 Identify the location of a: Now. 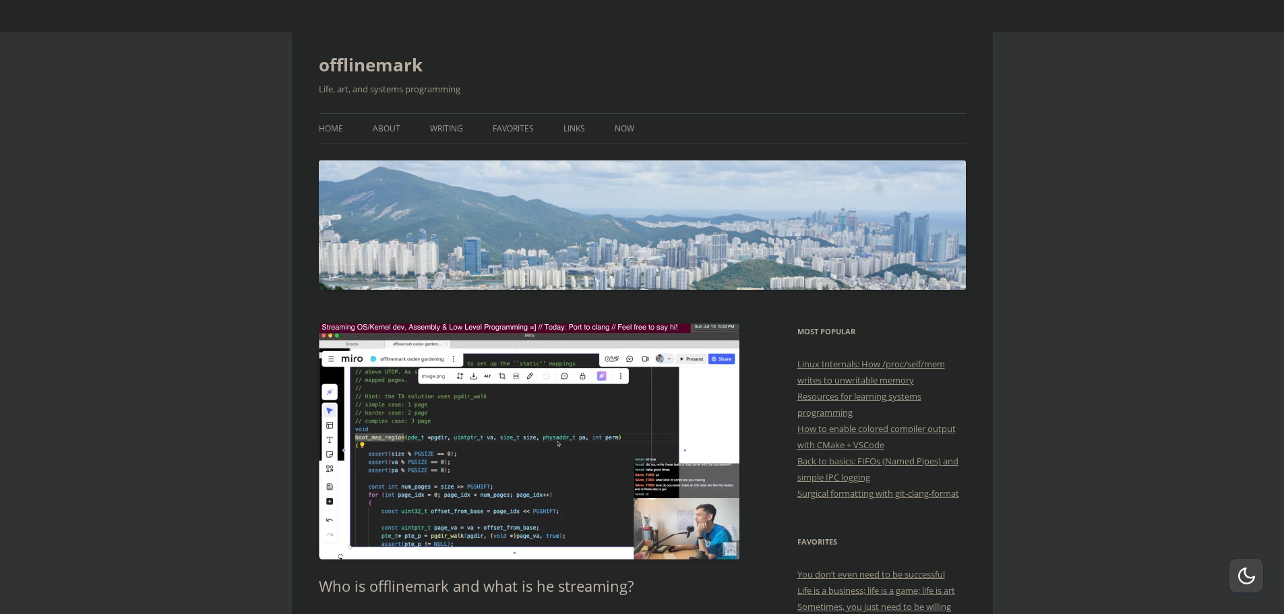
(624, 129).